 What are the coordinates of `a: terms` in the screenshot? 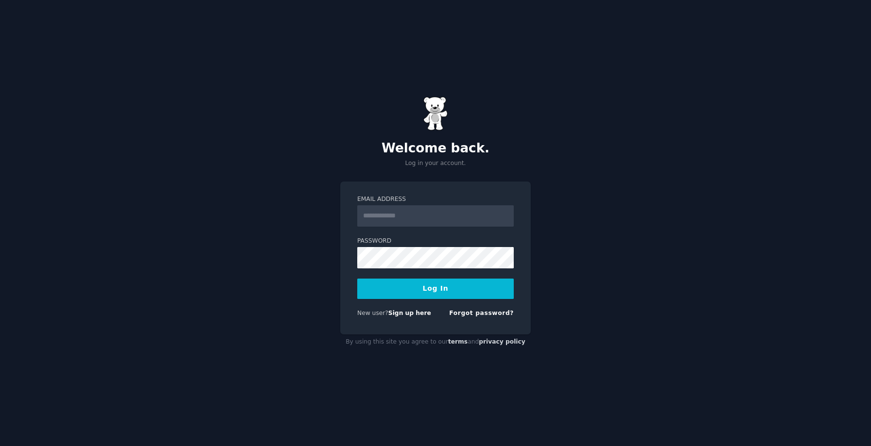 It's located at (458, 342).